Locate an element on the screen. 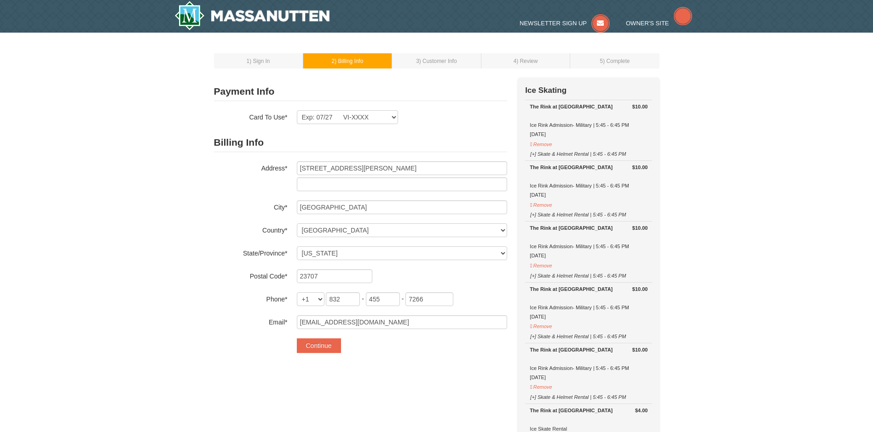  strong: Ice Skating is located at coordinates (546, 90).